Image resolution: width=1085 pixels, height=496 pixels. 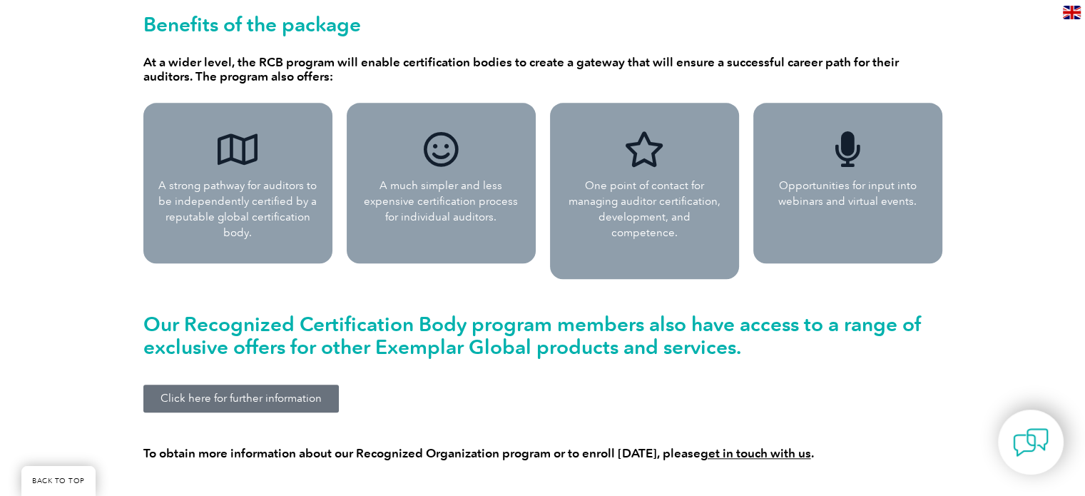 What do you see at coordinates (543, 69) in the screenshot?
I see `h4: At a wider level, the RCB program will enable certification bodies to create a gateway that will ...` at bounding box center [543, 69].